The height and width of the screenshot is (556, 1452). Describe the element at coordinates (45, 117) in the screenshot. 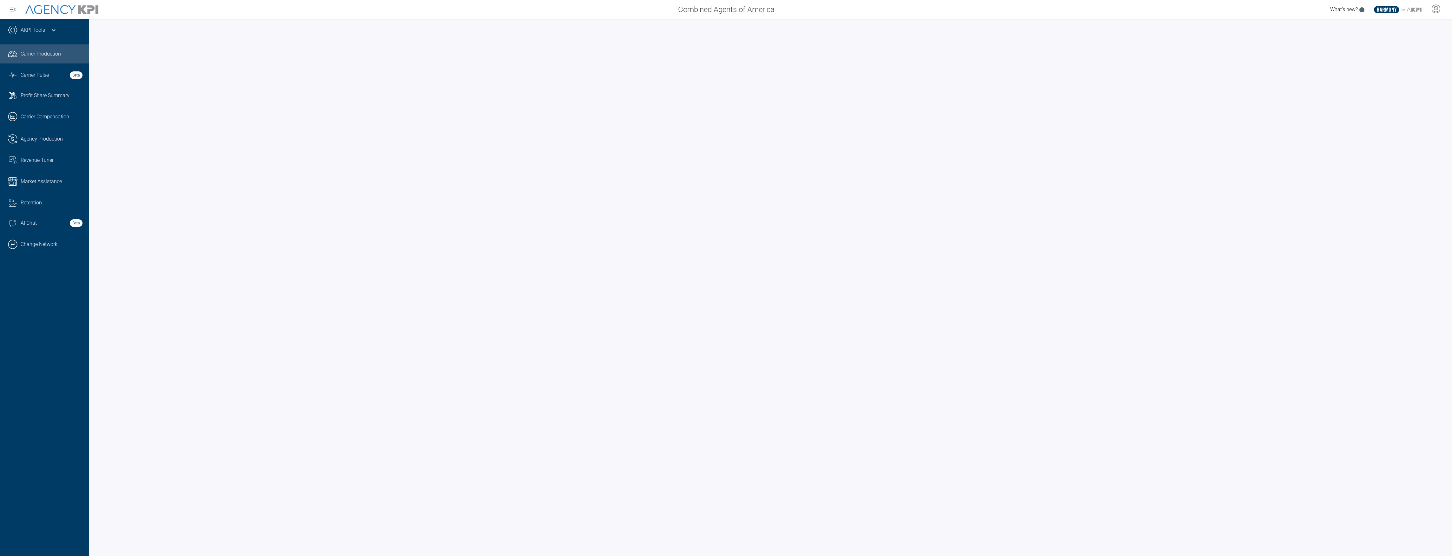

I see `span: Carrier Compensation` at that location.